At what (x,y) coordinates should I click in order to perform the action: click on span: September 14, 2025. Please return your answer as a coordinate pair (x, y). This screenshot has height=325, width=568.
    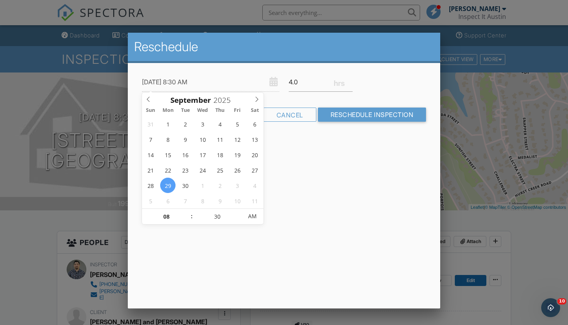
    Looking at the image, I should click on (150, 155).